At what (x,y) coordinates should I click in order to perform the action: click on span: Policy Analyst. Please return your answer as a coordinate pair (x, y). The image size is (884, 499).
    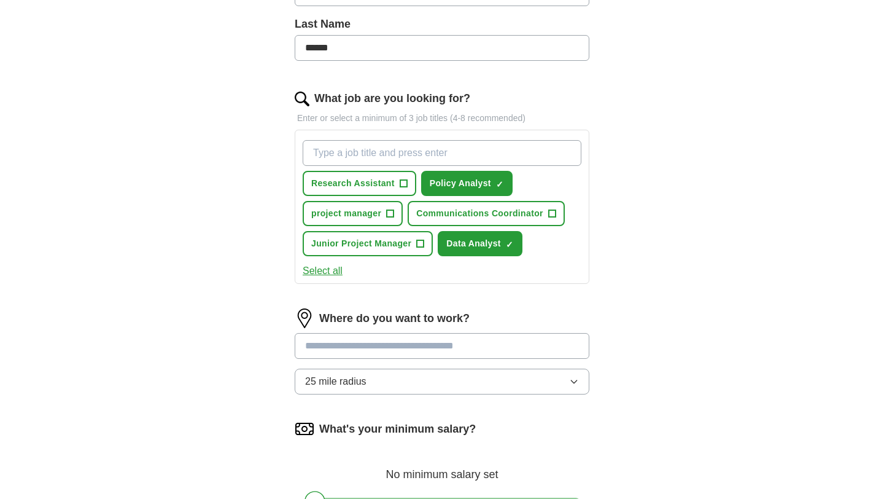
    Looking at the image, I should click on (460, 183).